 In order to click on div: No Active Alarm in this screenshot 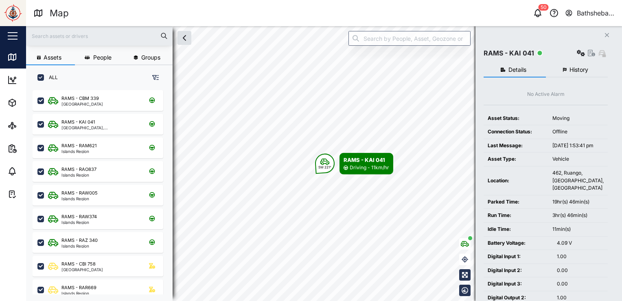, I will do `click(546, 94)`.